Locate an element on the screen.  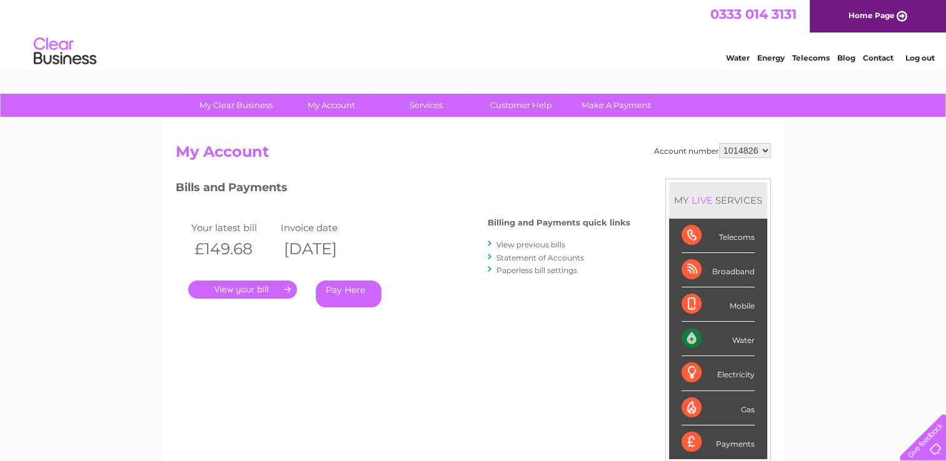
a: Statement of Accounts is located at coordinates (540, 258).